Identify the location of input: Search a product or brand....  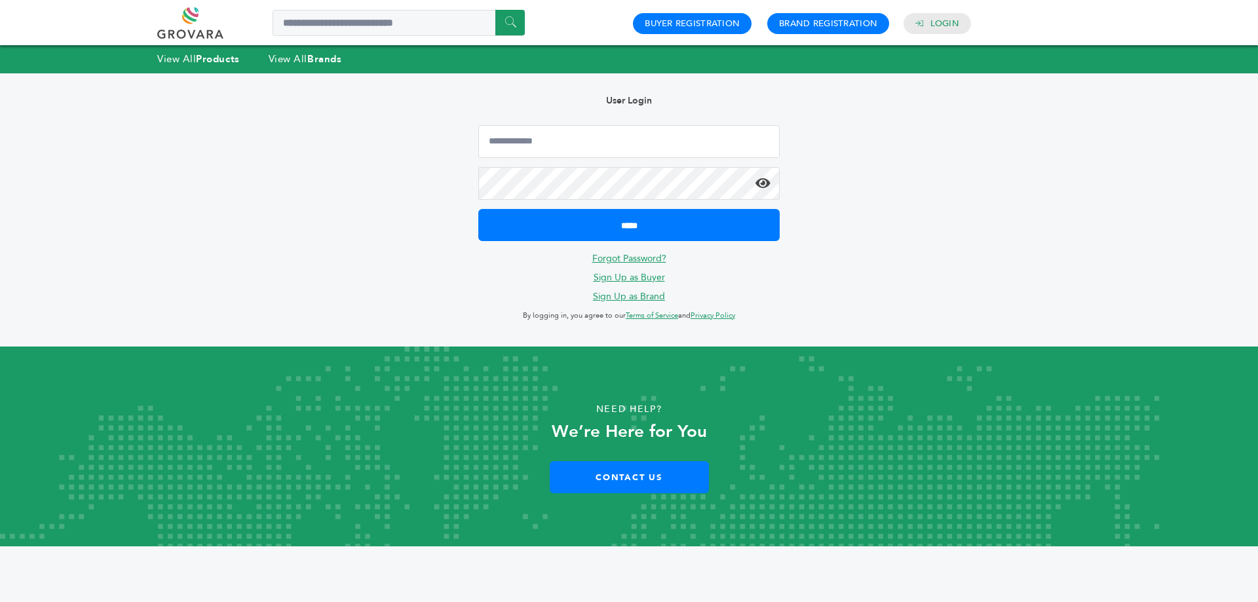
(398, 23).